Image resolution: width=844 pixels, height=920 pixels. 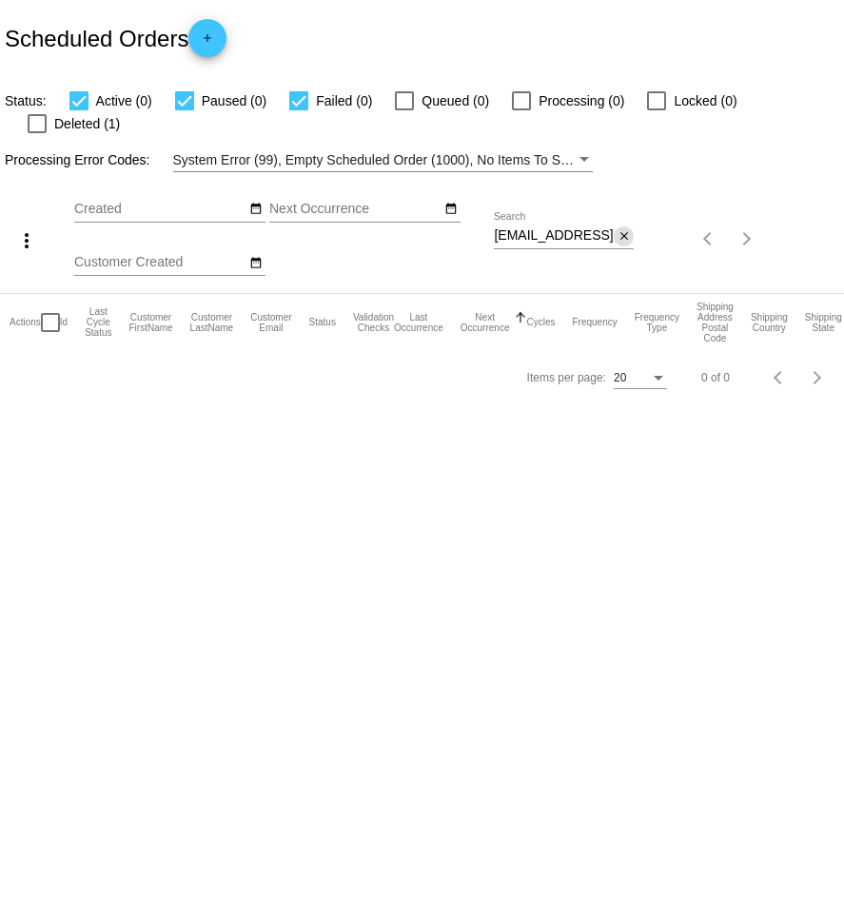 What do you see at coordinates (270, 323) in the screenshot?
I see `button: Change sorting for CustomerEmail` at bounding box center [270, 323].